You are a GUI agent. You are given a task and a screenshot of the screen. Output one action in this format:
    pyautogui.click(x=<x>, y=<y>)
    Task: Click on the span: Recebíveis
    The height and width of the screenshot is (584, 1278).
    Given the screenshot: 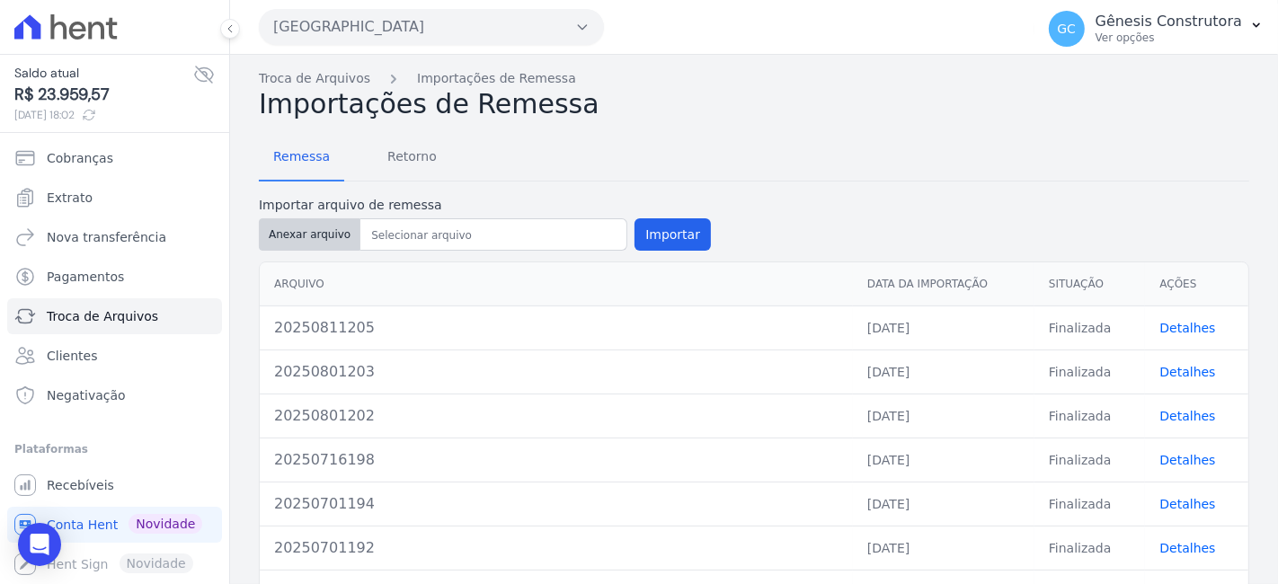 What is the action you would take?
    pyautogui.click(x=80, y=485)
    